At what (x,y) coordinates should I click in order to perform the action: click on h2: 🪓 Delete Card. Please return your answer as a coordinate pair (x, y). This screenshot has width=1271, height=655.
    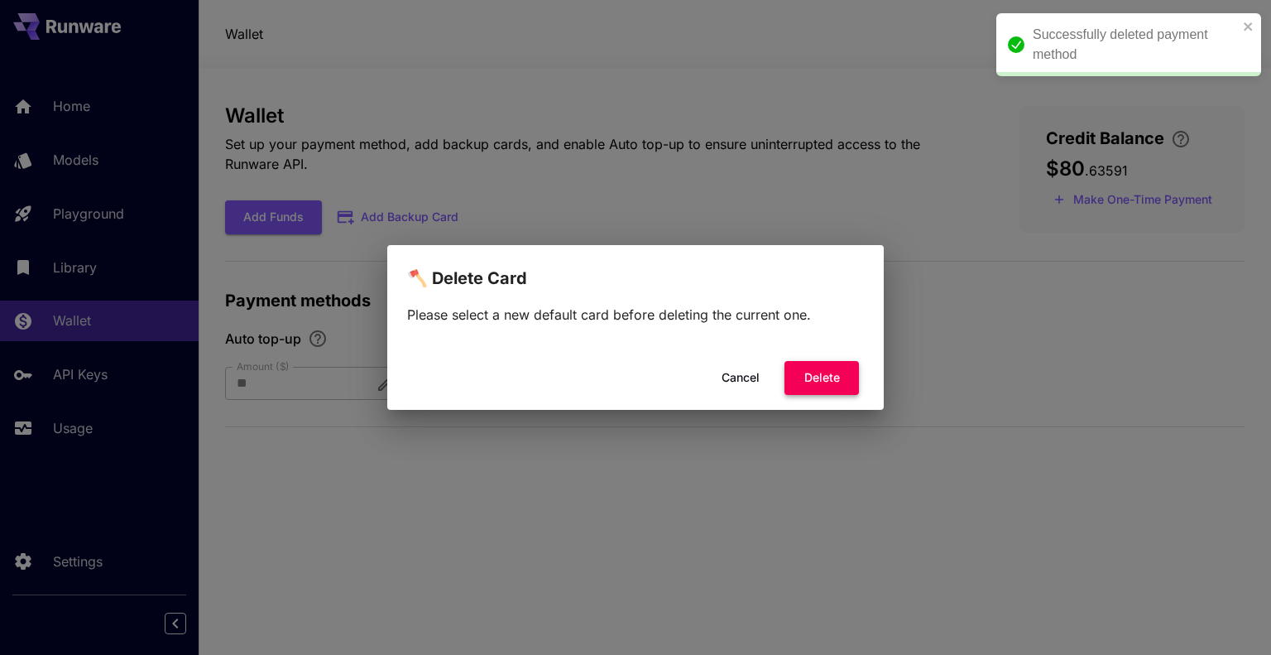
    Looking at the image, I should click on (636, 268).